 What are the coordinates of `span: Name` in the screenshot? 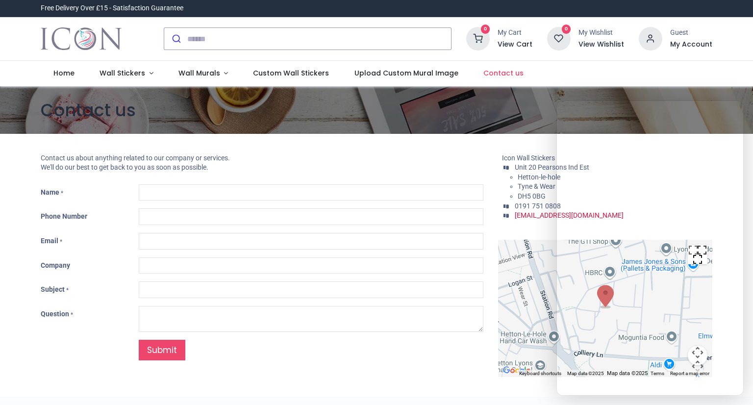 It's located at (50, 192).